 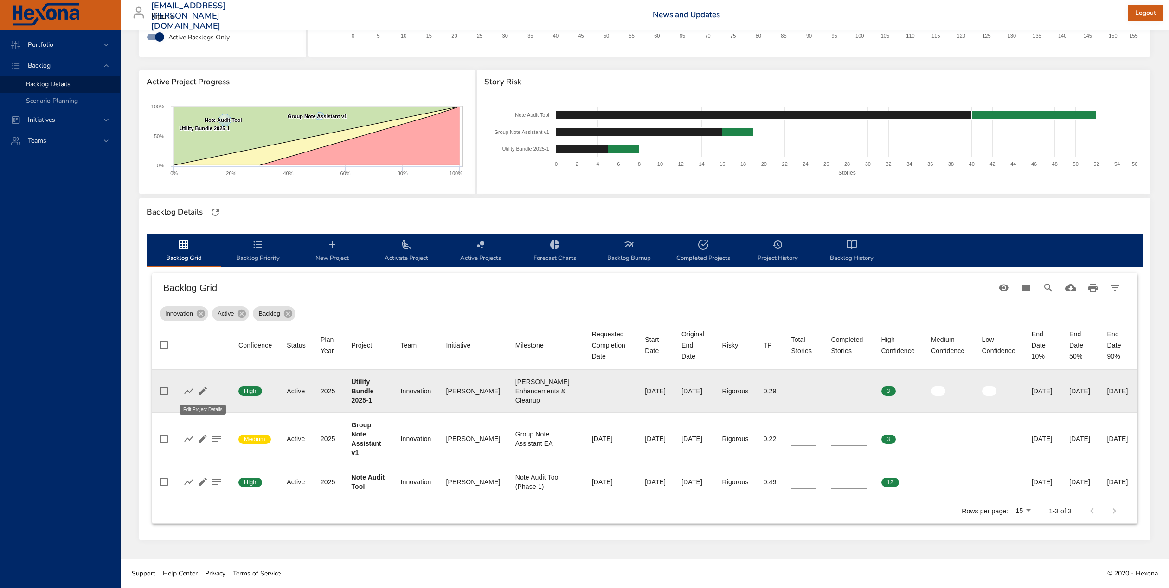 What do you see at coordinates (1093, 288) in the screenshot?
I see `button: Print` at bounding box center [1093, 288].